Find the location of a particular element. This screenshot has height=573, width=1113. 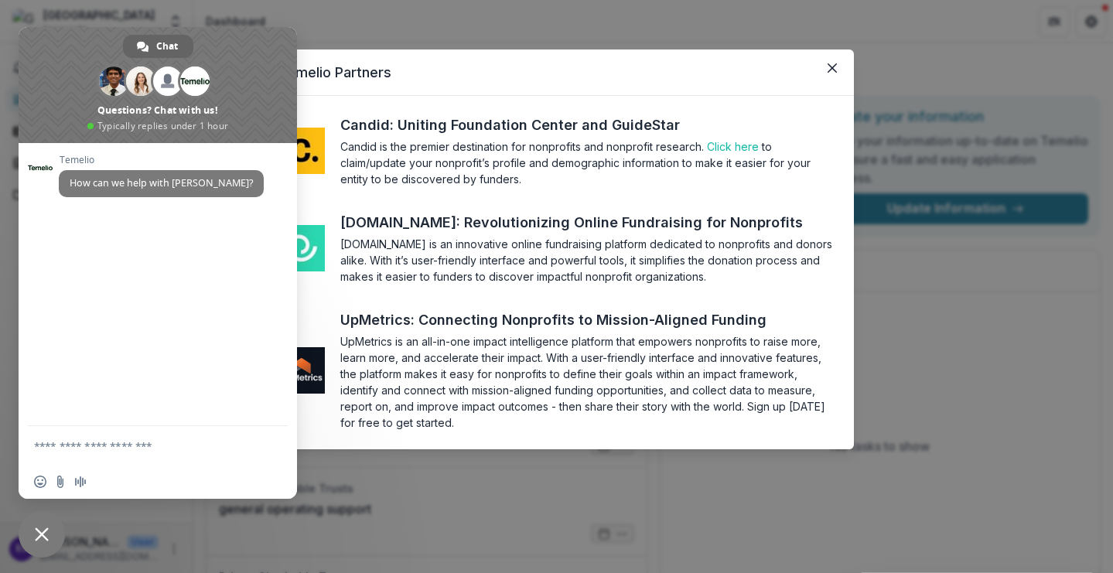

section: Candid is the premier destination for nonprofits and nonprofit research. to claim/update your non... is located at coordinates (588, 162).